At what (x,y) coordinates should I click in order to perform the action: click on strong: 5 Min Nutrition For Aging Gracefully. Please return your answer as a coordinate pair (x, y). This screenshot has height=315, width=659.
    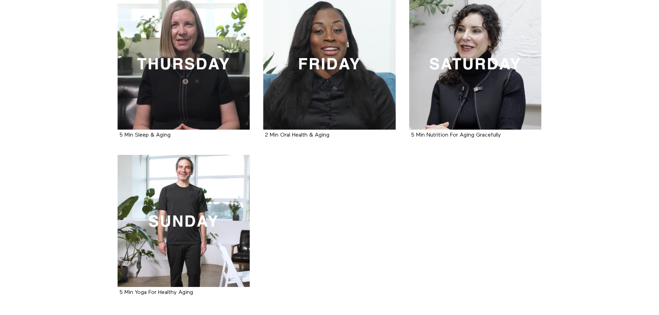
    Looking at the image, I should click on (456, 135).